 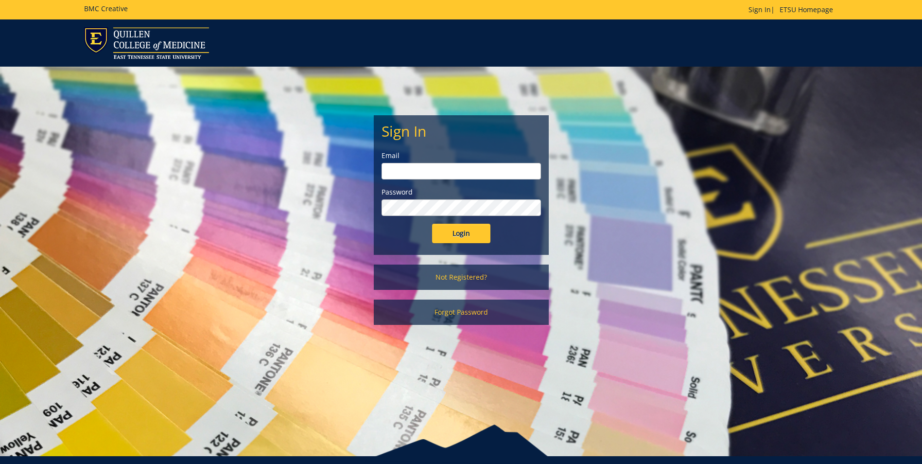 I want to click on a: Not Registered?, so click(x=461, y=277).